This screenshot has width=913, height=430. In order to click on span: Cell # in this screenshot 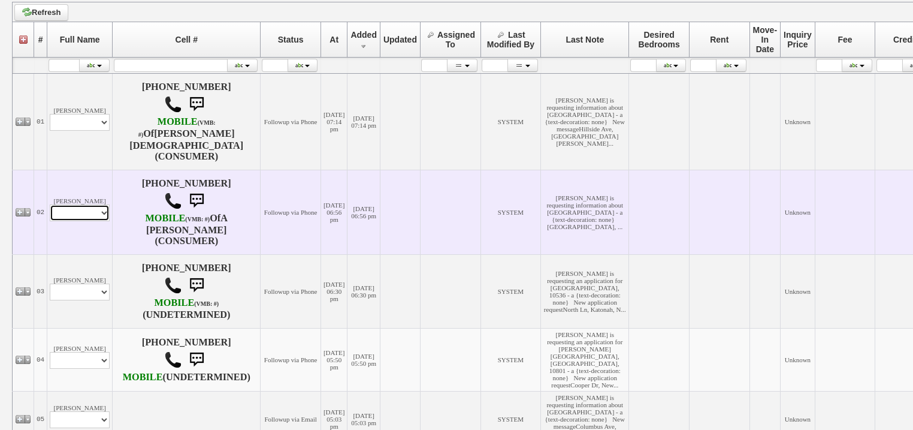, I will do `click(186, 40)`.